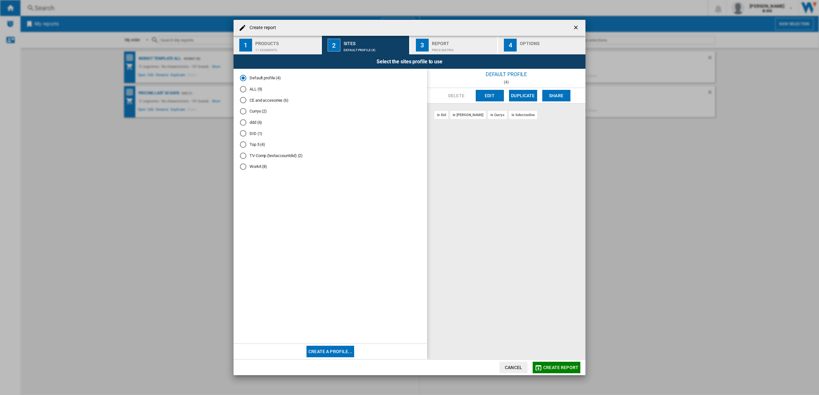 The image size is (819, 395). I want to click on button: getI18NText('BUTTONS.CLOSE_DIALOG'), so click(576, 28).